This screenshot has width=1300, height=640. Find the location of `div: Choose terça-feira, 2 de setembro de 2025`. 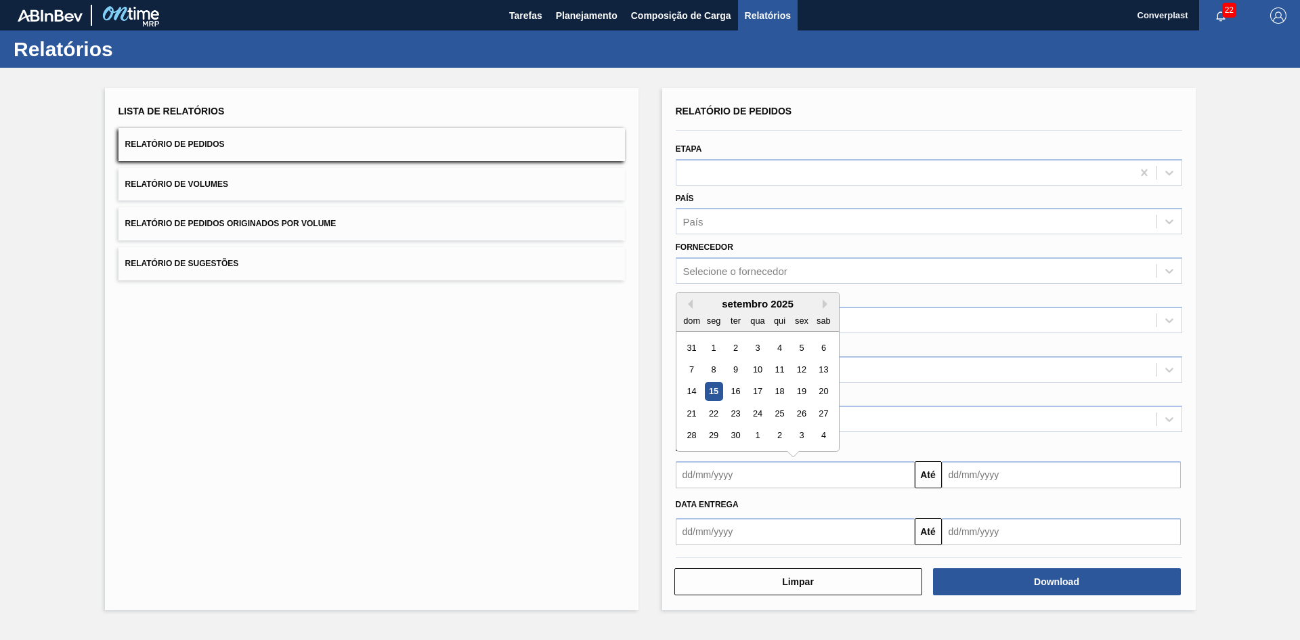

div: Choose terça-feira, 2 de setembro de 2025 is located at coordinates (735, 347).